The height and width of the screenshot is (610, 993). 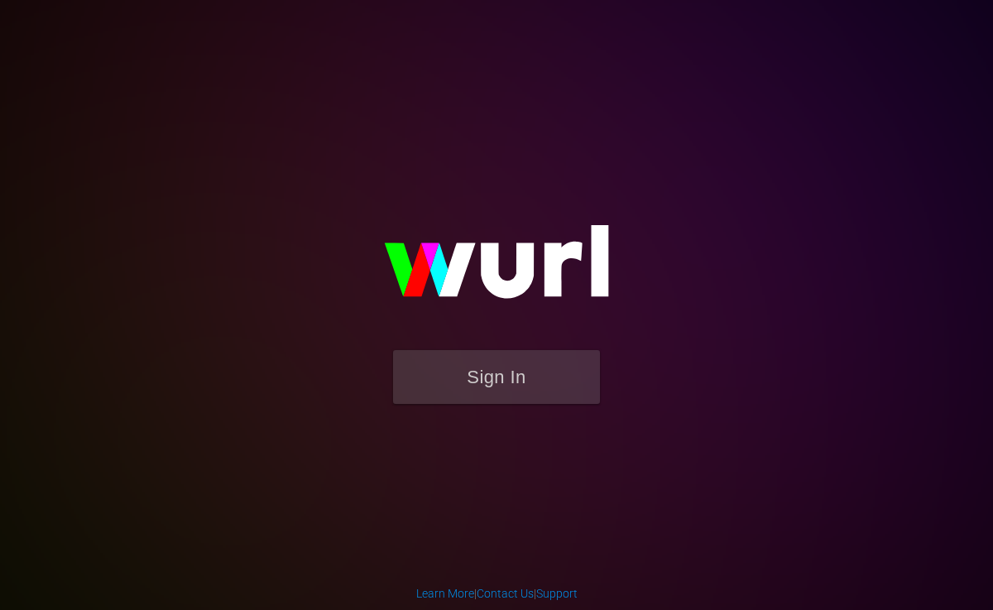 I want to click on a: Contact Us, so click(x=505, y=593).